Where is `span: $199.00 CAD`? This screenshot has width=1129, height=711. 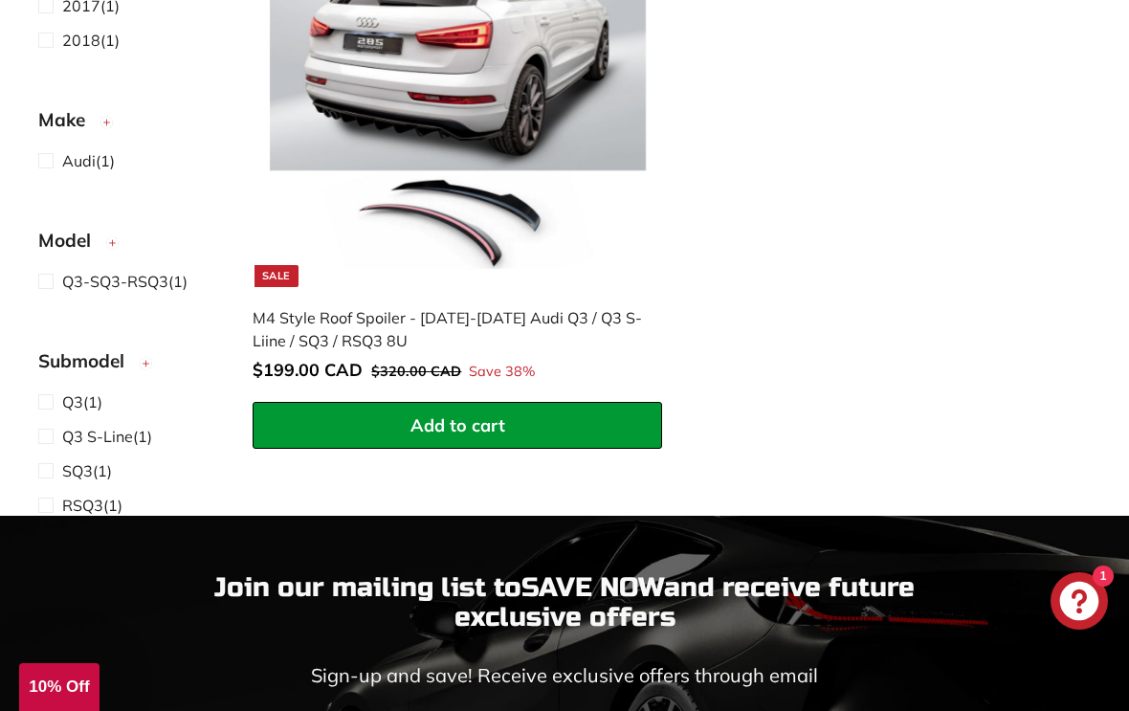
span: $199.00 CAD is located at coordinates (307, 369).